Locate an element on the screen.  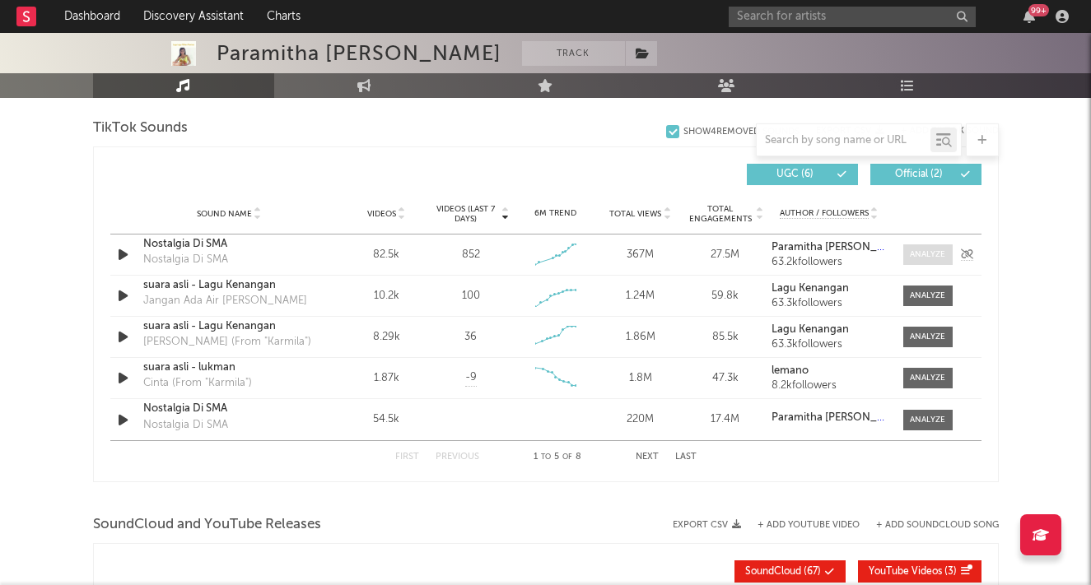
div: 1.24M is located at coordinates (640, 296).